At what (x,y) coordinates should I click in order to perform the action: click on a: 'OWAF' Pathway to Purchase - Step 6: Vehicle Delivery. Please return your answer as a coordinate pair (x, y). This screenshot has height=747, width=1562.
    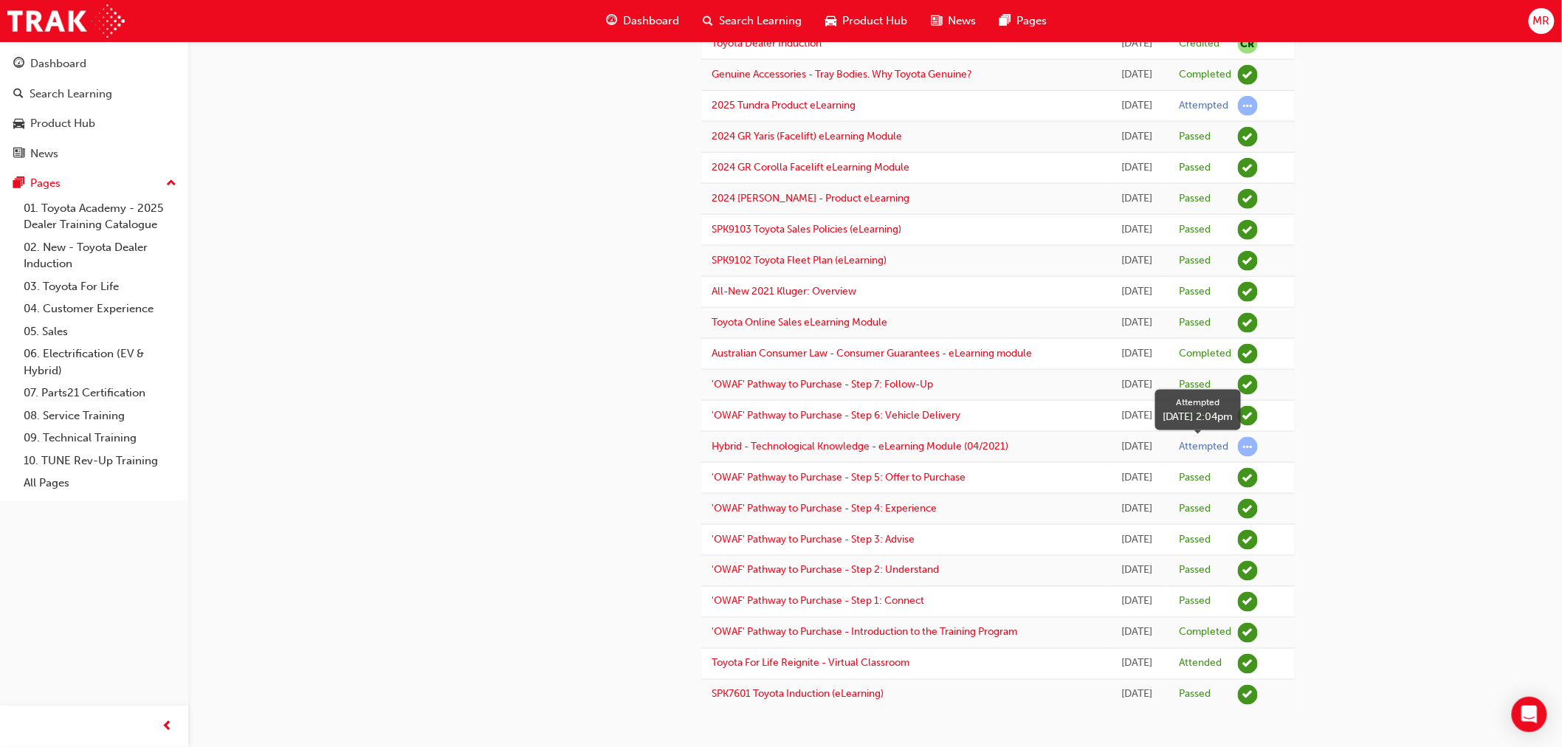
    Looking at the image, I should click on (836, 415).